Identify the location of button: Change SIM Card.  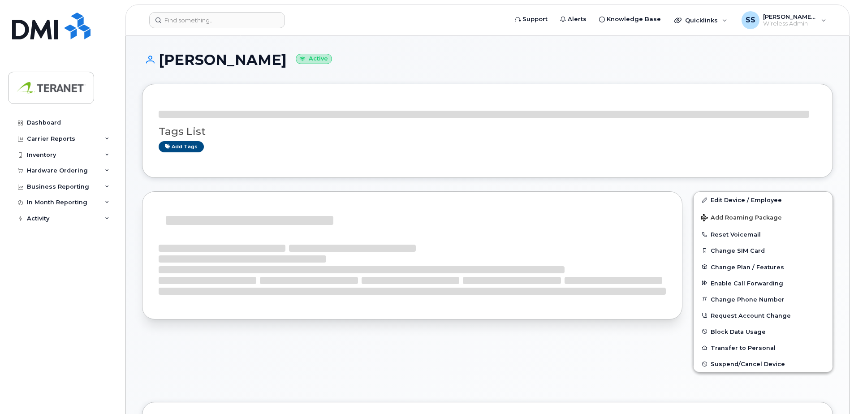
(763, 251).